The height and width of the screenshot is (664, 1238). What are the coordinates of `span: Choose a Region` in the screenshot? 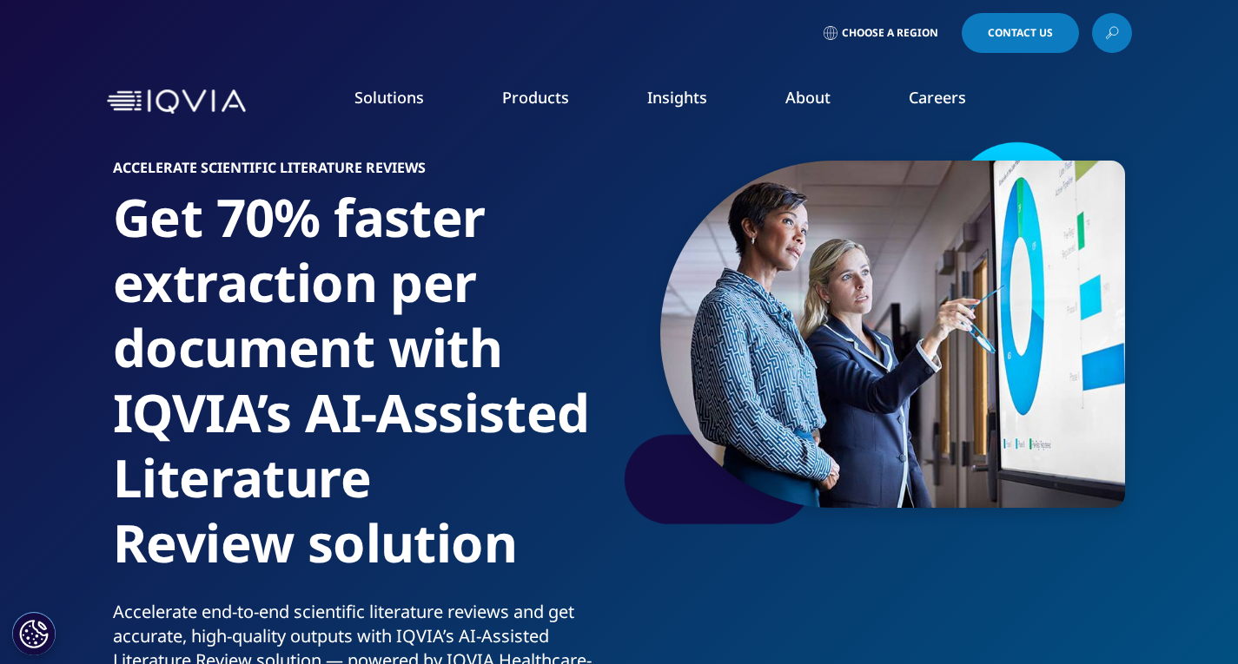 It's located at (889, 33).